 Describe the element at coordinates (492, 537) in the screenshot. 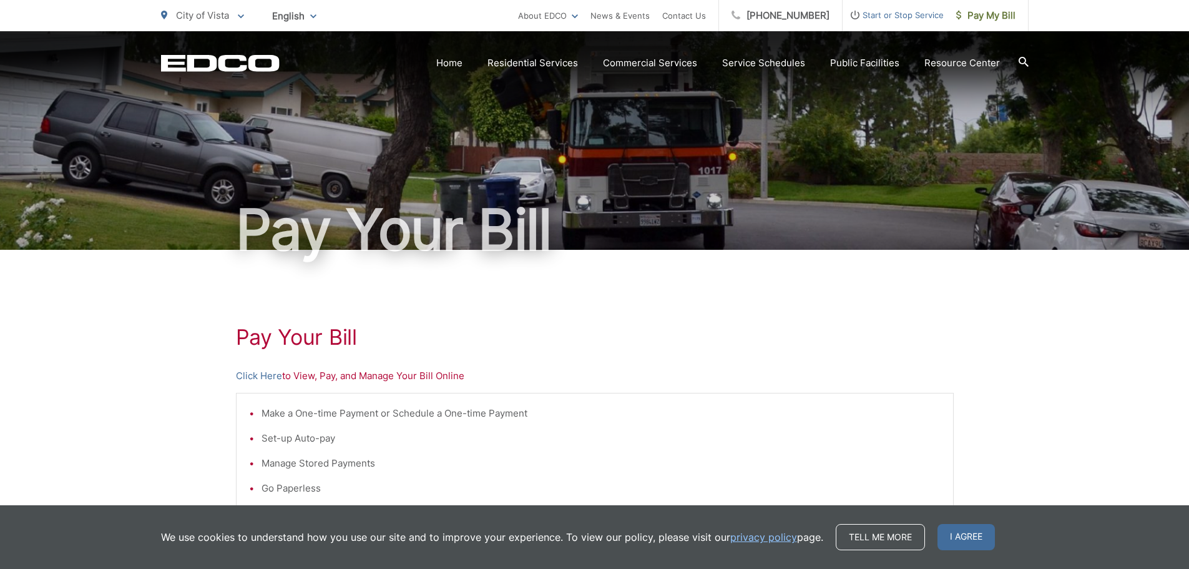

I see `p: We use cookies to understand how you use our site and to improve your experience. To view our pol...` at that location.